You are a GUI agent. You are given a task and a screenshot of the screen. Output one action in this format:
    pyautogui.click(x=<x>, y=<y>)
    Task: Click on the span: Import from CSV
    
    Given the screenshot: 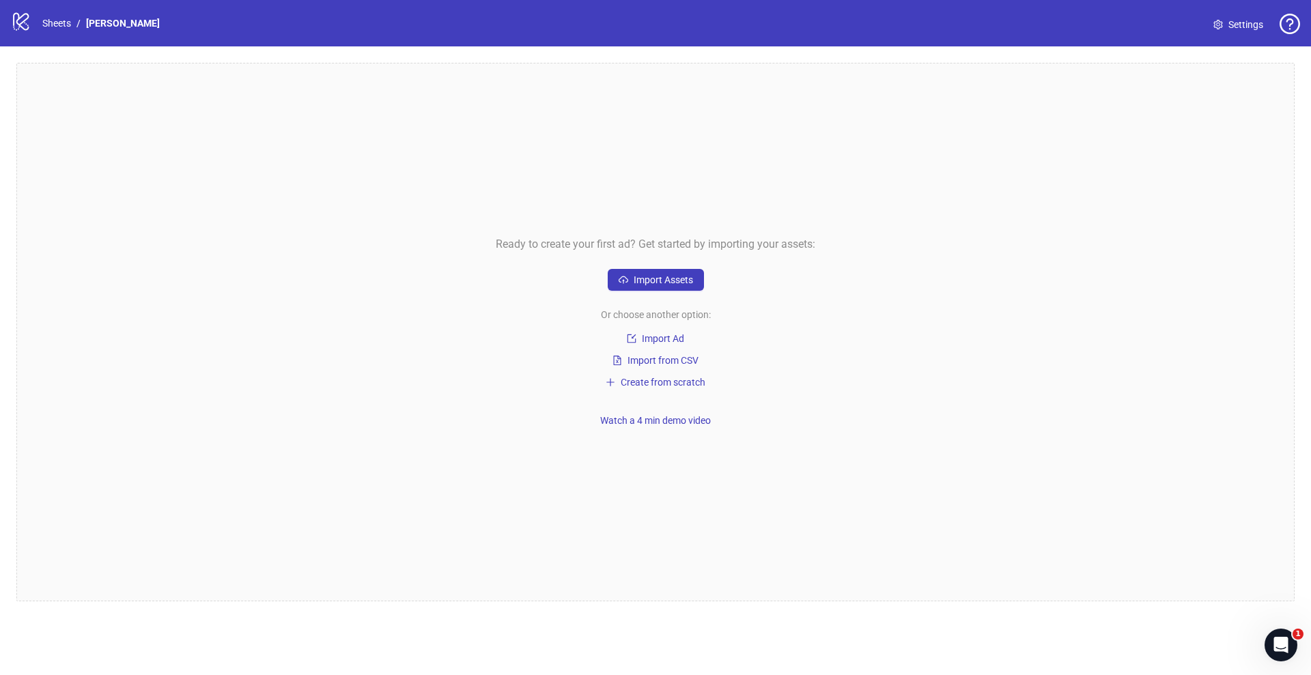 What is the action you would take?
    pyautogui.click(x=663, y=361)
    